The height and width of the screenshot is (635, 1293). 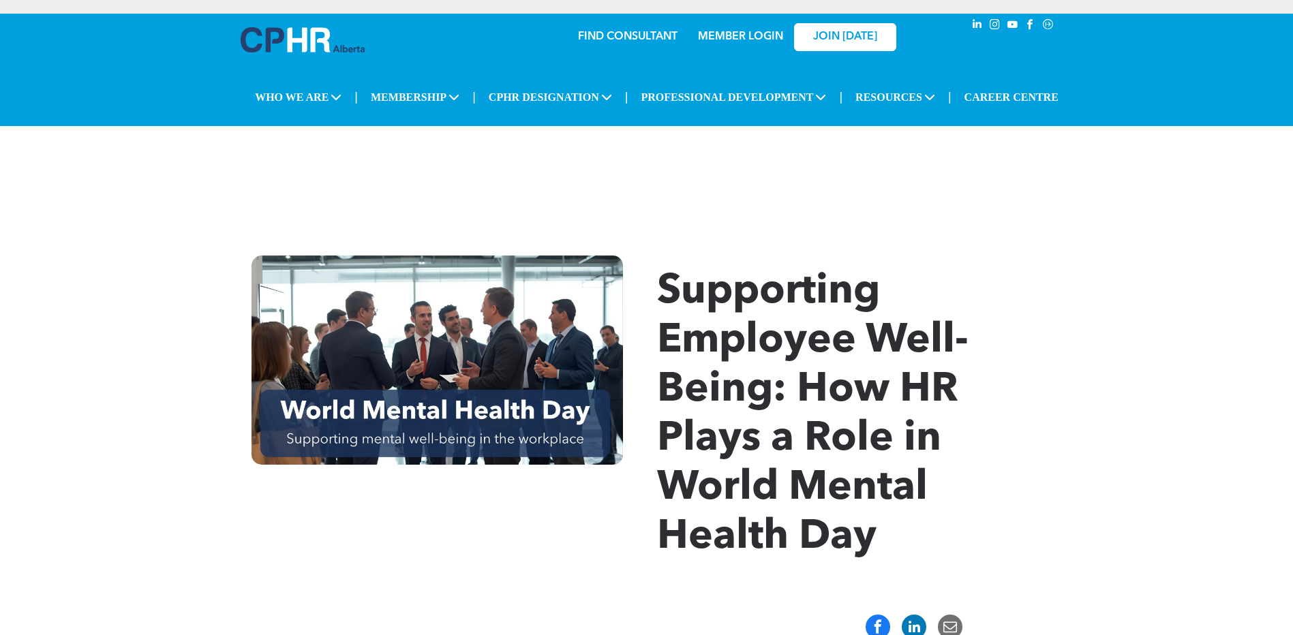 I want to click on span: Supporting Employee Well-Being: How HR Plays a Role in World Mental Health Day, so click(x=812, y=419).